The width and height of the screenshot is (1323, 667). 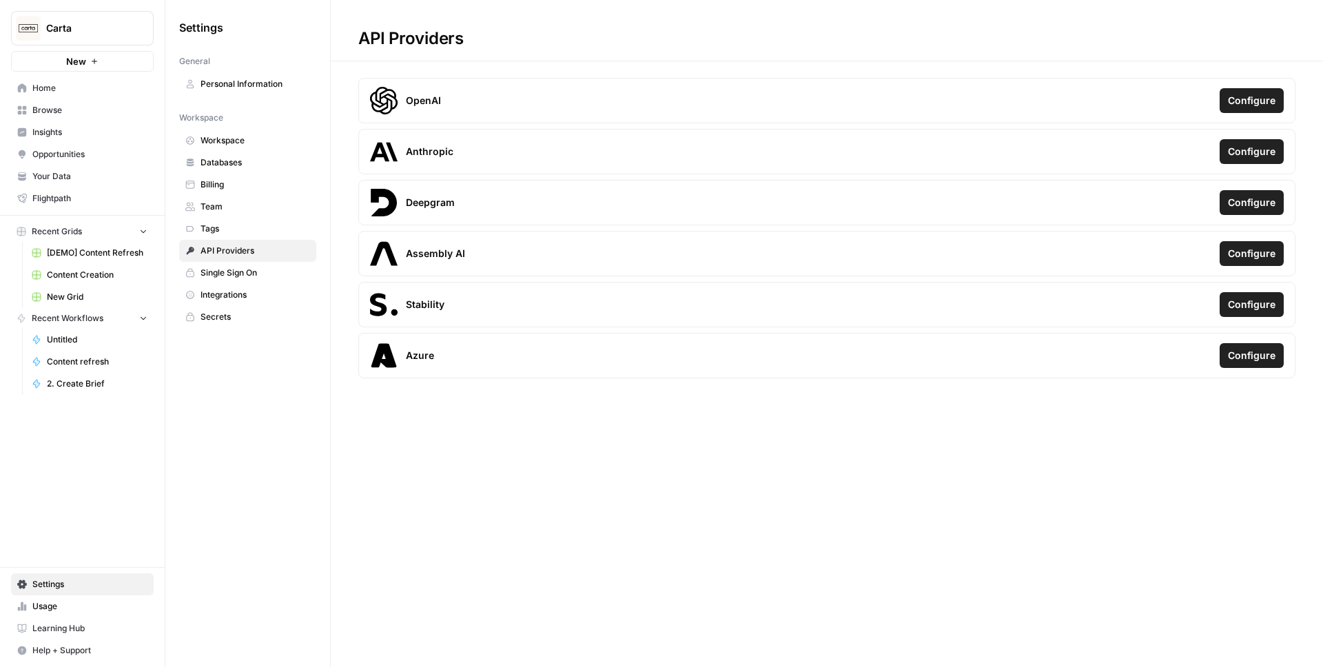 I want to click on span: 2. Create Brief, so click(x=97, y=384).